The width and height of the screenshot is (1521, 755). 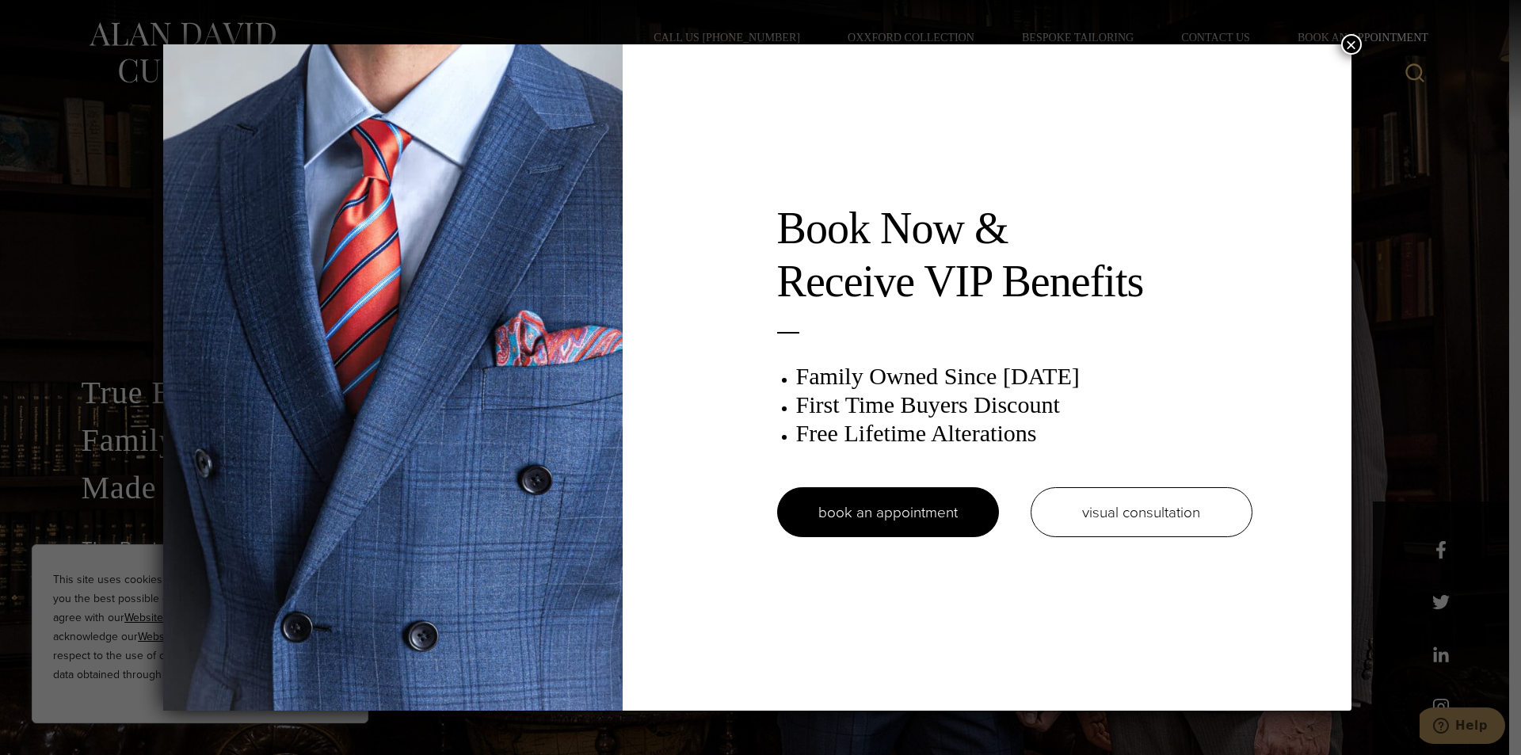 What do you see at coordinates (1015, 255) in the screenshot?
I see `h2: Book Now & Receive VIP Benefits` at bounding box center [1015, 255].